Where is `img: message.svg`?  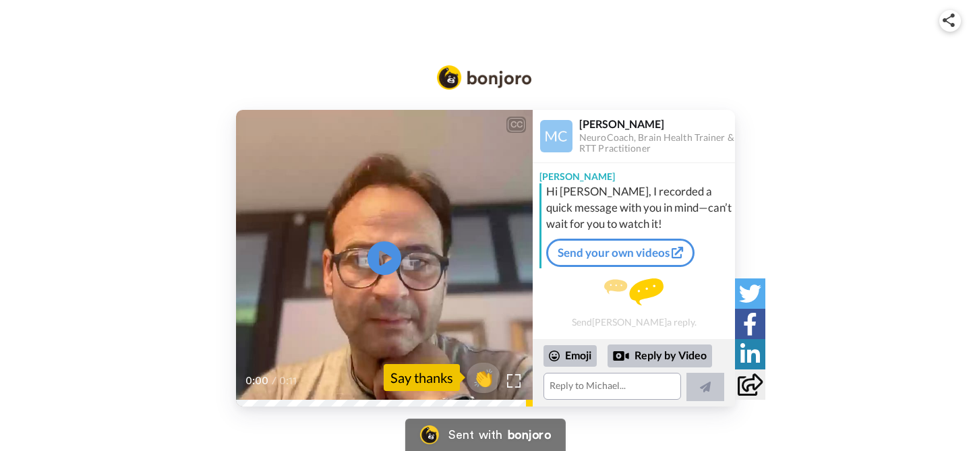 img: message.svg is located at coordinates (634, 292).